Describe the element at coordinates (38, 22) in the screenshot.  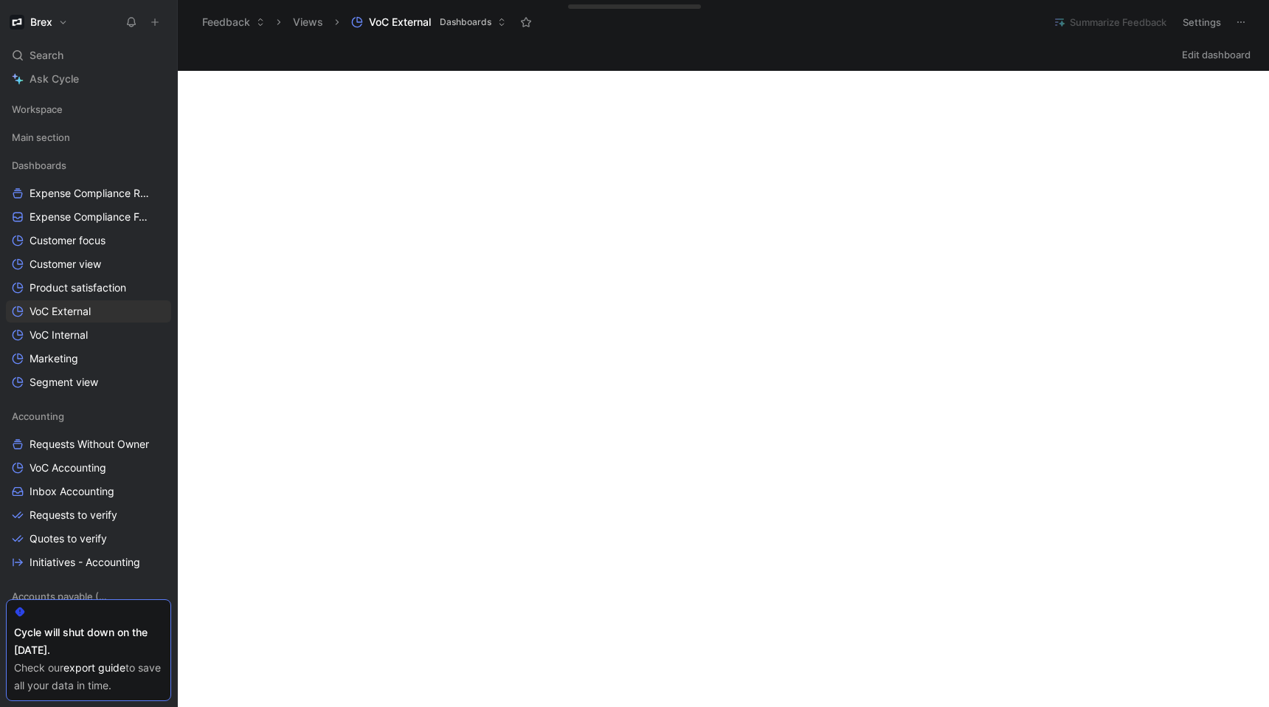
I see `button: BrexBrex` at that location.